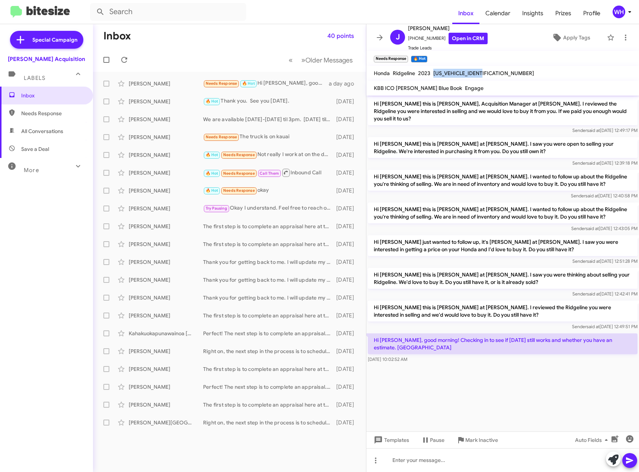 This screenshot has height=472, width=639. What do you see at coordinates (466, 13) in the screenshot?
I see `a: Inbox` at bounding box center [466, 13].